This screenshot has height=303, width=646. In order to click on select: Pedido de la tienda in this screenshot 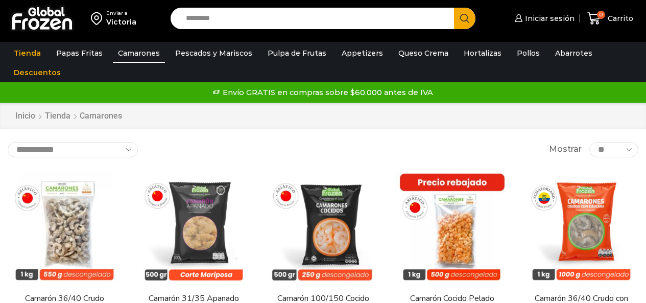, I will do `click(73, 150)`.